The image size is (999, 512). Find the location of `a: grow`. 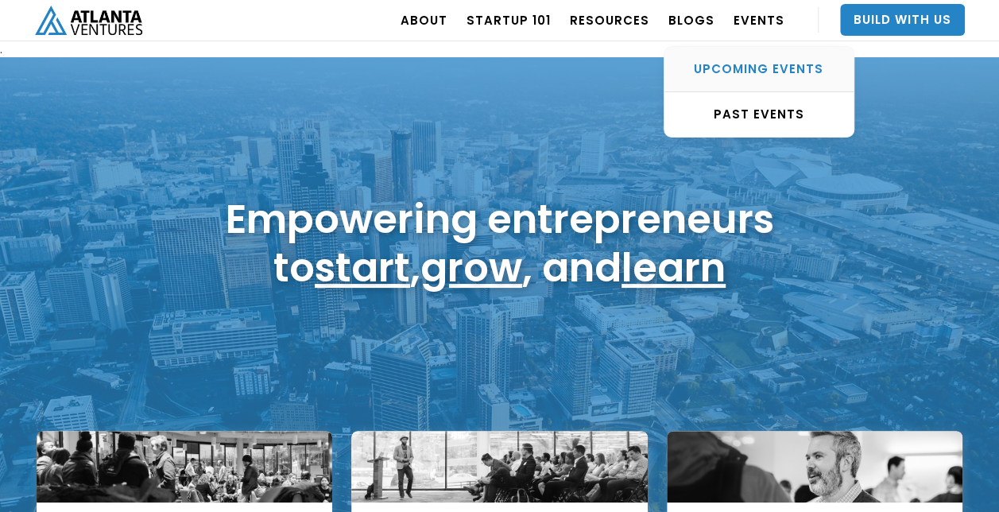

a: grow is located at coordinates (471, 267).